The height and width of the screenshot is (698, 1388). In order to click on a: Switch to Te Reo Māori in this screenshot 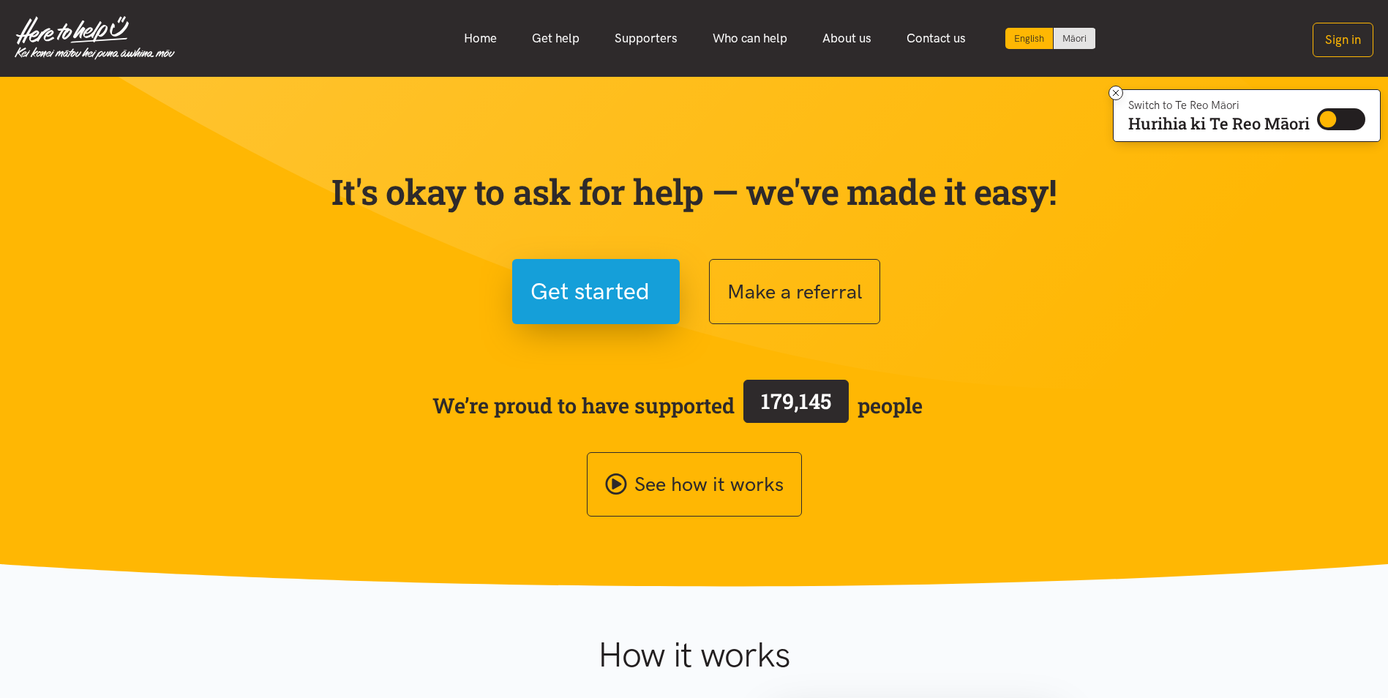, I will do `click(1074, 38)`.